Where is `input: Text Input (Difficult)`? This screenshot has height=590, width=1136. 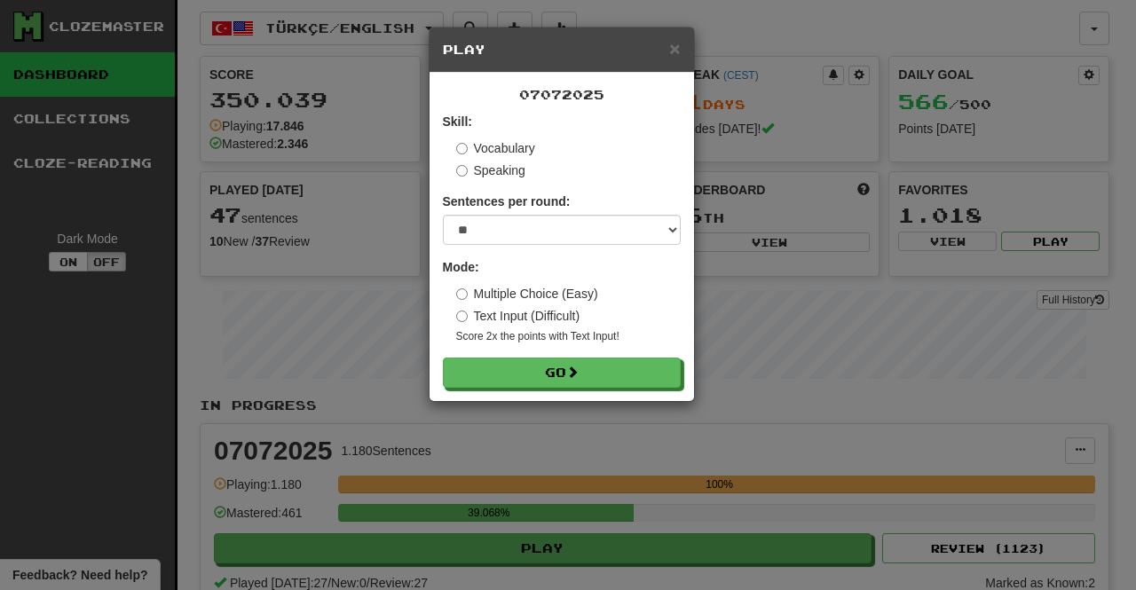
input: Text Input (Difficult) is located at coordinates (462, 316).